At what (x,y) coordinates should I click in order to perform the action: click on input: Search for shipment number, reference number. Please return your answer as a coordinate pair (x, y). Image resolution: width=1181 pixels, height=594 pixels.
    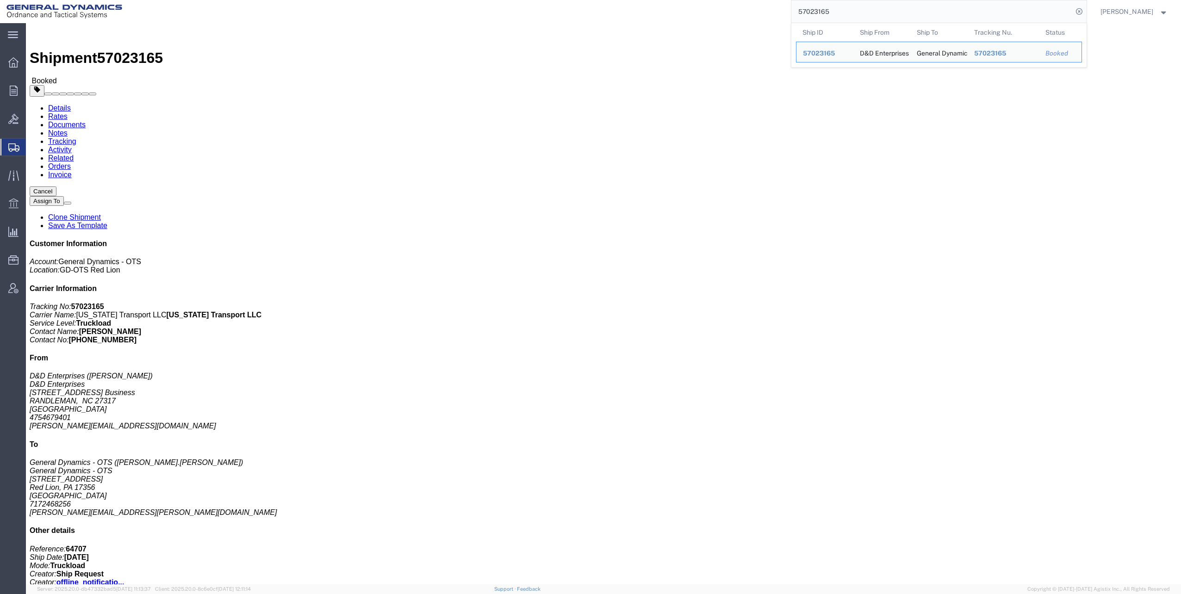
    Looking at the image, I should click on (932, 12).